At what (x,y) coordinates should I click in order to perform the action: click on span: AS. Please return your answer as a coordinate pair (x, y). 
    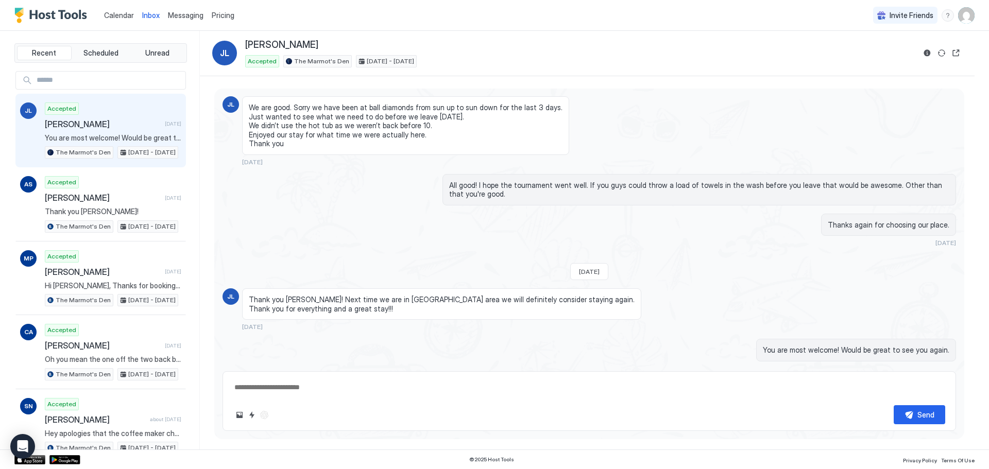
    Looking at the image, I should click on (28, 184).